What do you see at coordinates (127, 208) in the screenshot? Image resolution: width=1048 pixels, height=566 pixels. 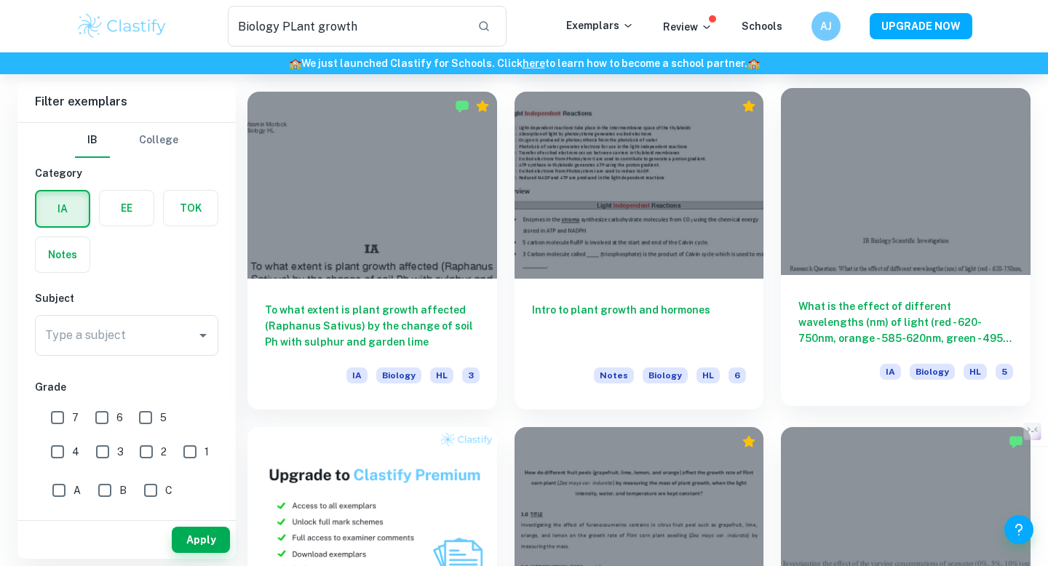 I see `button: EE` at bounding box center [127, 208].